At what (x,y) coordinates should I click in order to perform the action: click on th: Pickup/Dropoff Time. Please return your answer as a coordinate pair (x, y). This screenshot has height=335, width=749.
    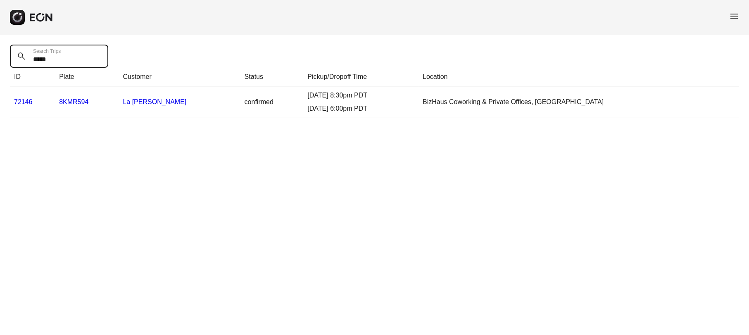
    Looking at the image, I should click on (361, 77).